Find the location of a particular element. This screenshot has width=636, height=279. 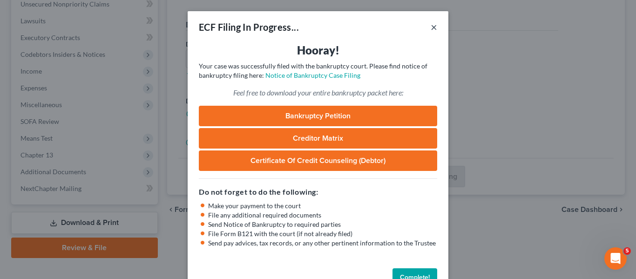

h5: Do not forget to do the following: is located at coordinates (318, 192).